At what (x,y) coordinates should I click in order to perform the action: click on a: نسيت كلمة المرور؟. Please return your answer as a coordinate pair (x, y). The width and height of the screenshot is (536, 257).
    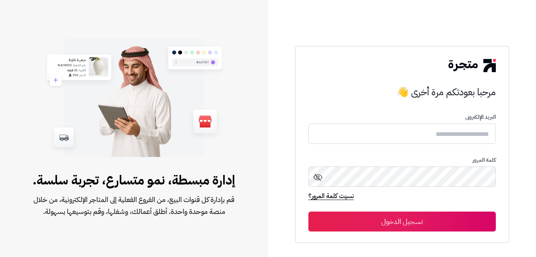
    Looking at the image, I should click on (331, 197).